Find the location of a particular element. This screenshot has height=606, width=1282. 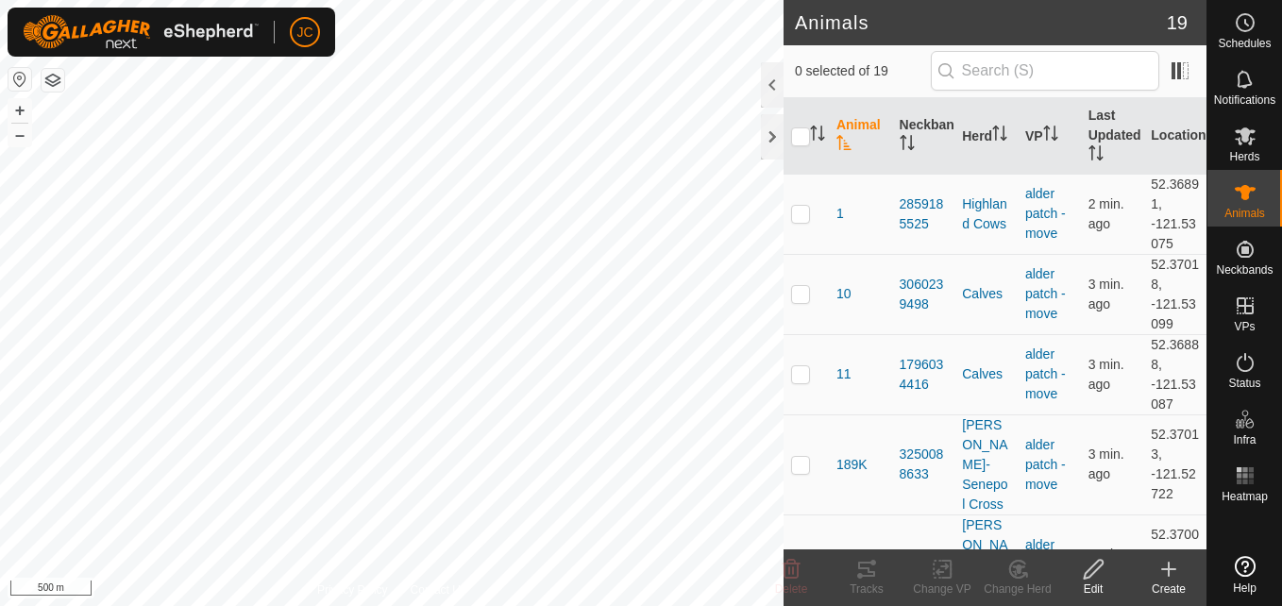

button: Reset Map is located at coordinates (20, 79).